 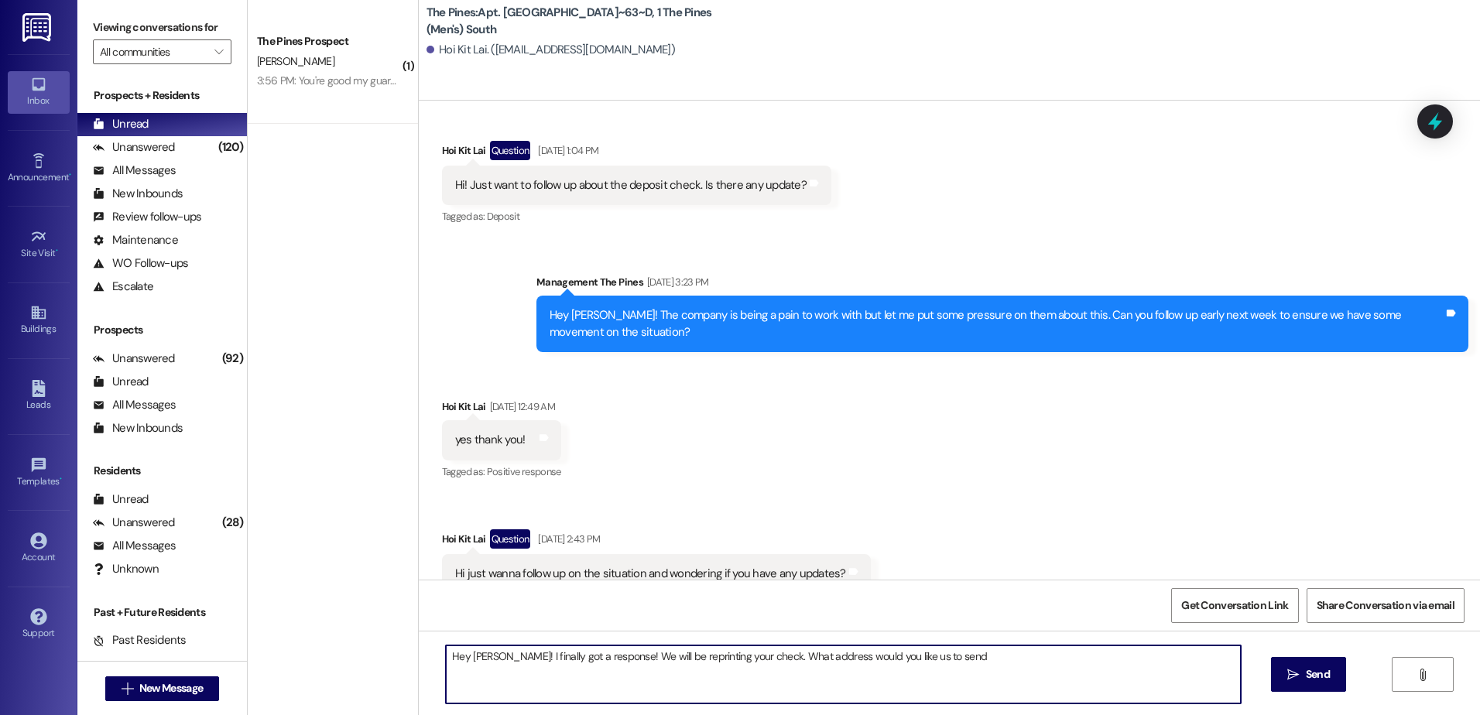 What do you see at coordinates (140, 263) in the screenshot?
I see `div: WO Follow-ups` at bounding box center [140, 263].